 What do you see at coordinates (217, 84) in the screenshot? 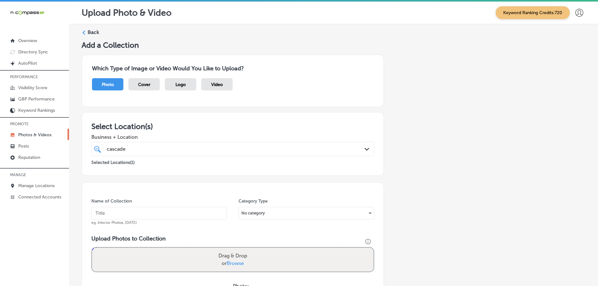
I see `span: Video` at bounding box center [217, 84].